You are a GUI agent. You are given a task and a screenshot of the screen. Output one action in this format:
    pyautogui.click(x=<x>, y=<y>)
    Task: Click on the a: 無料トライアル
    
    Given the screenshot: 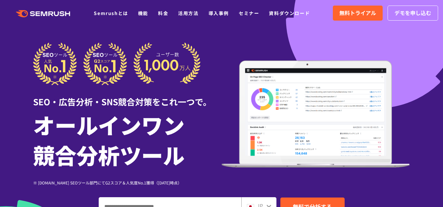 What is the action you would take?
    pyautogui.click(x=357, y=13)
    